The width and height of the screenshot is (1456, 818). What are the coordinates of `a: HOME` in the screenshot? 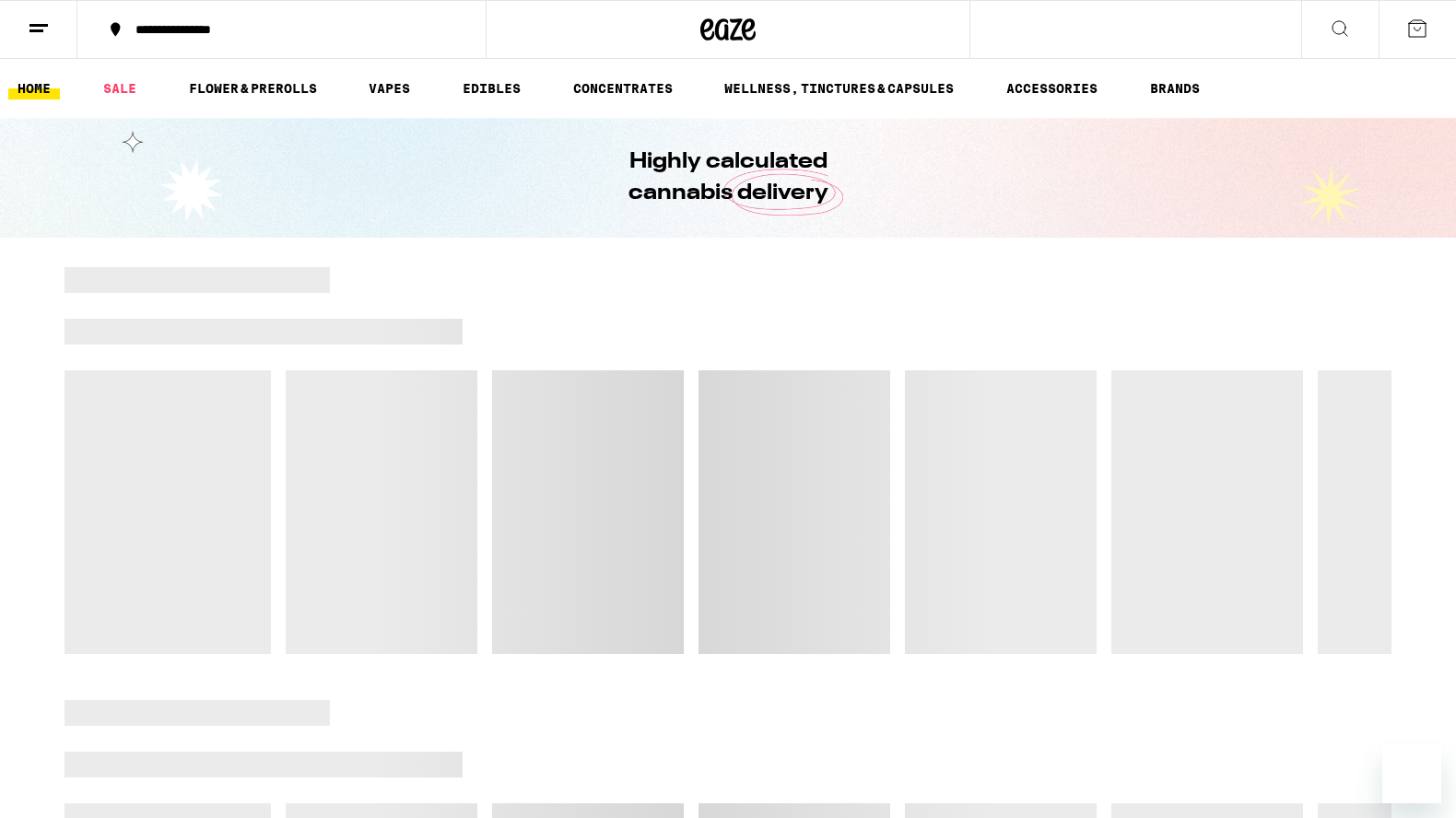 It's located at (34, 88).